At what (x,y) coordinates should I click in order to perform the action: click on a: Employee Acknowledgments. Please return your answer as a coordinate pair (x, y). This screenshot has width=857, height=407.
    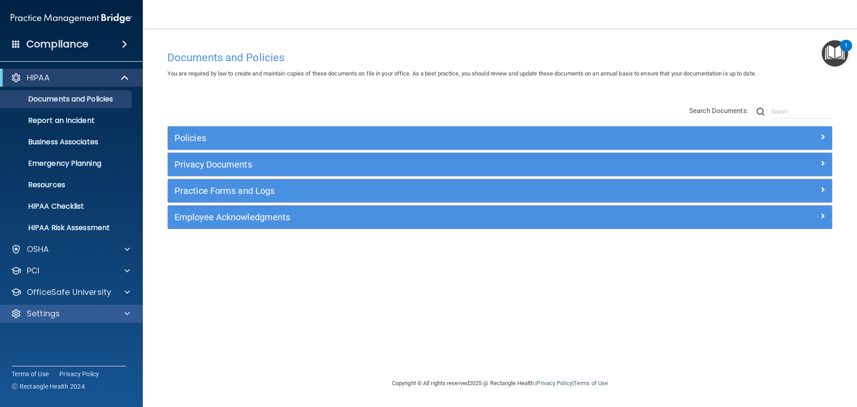
    Looking at the image, I should click on (500, 217).